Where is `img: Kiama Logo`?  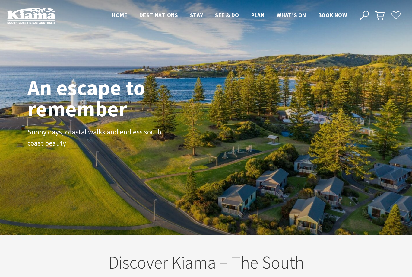 img: Kiama Logo is located at coordinates (31, 15).